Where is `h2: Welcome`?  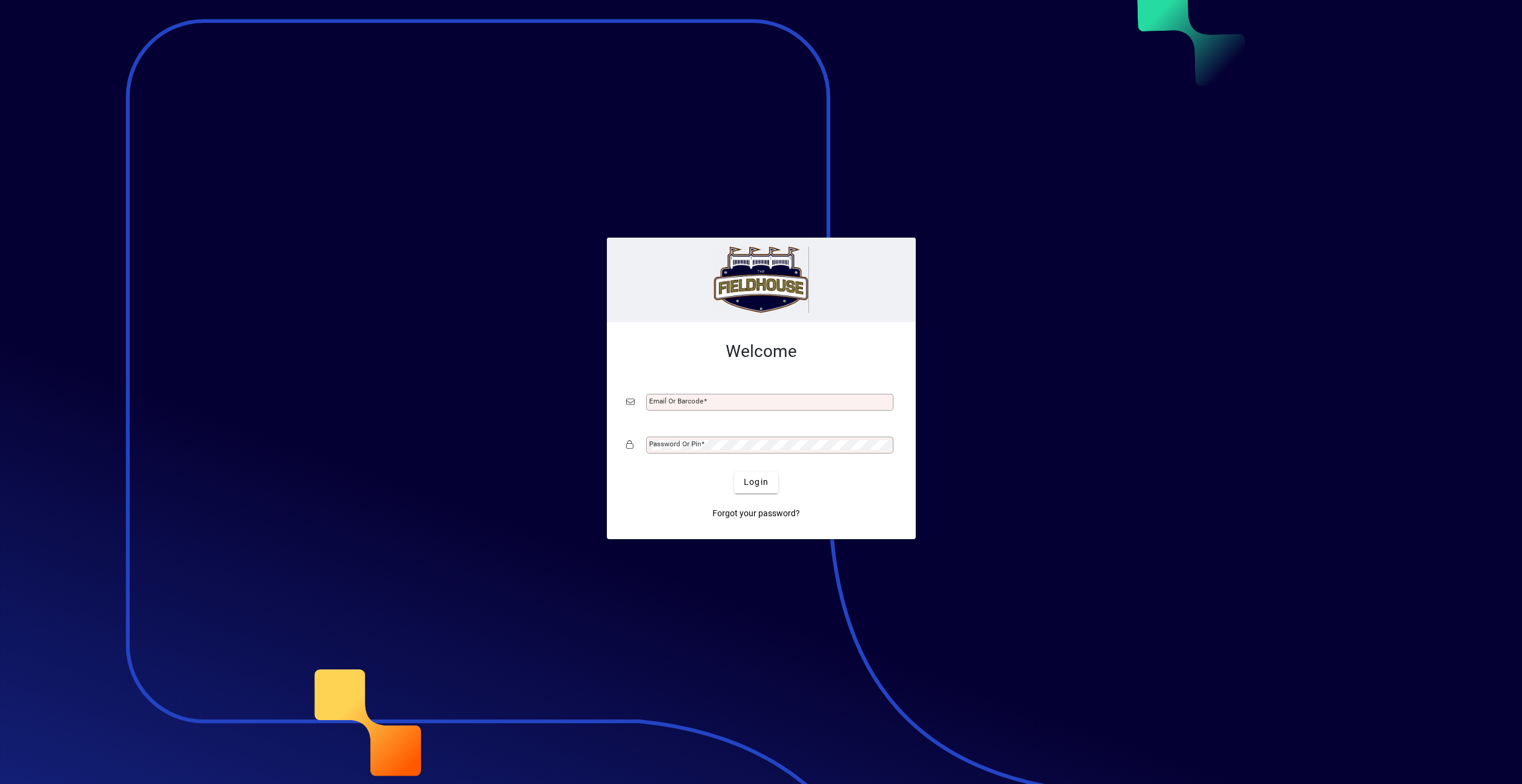
h2: Welcome is located at coordinates (761, 352).